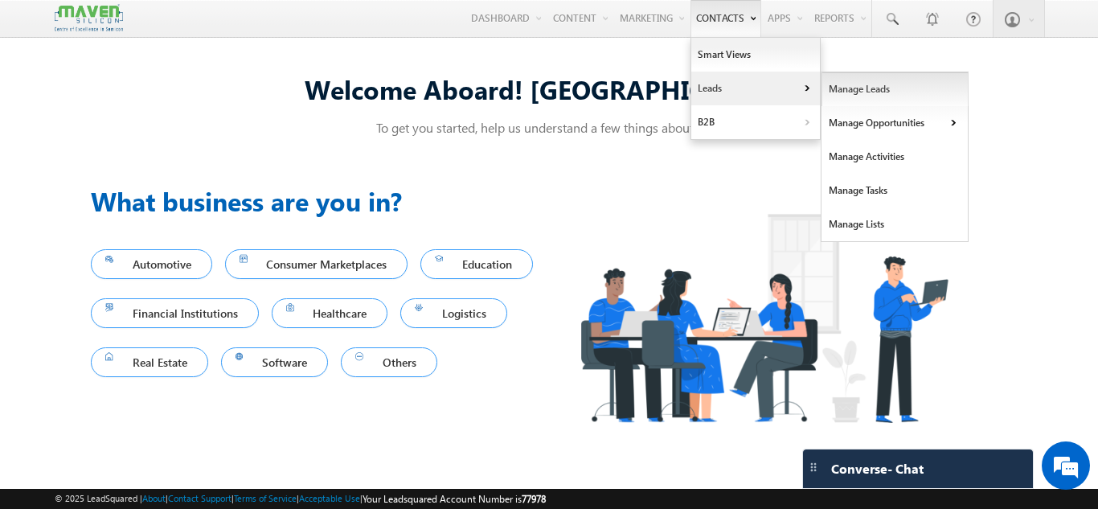 This screenshot has width=1098, height=509. Describe the element at coordinates (895, 123) in the screenshot. I see `a: Manage Opportunities` at that location.